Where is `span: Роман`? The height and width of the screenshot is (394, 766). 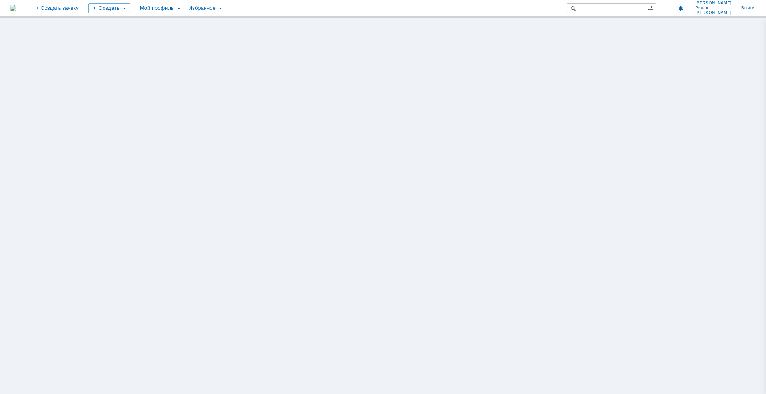 span: Роман is located at coordinates (713, 8).